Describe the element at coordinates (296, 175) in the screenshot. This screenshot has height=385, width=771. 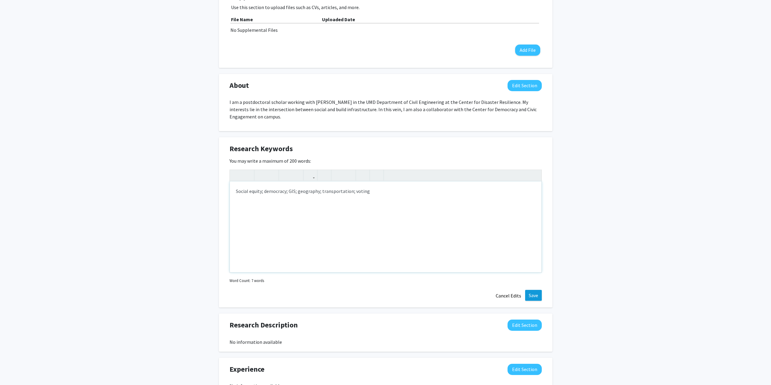
I see `button: Subscript` at that location.